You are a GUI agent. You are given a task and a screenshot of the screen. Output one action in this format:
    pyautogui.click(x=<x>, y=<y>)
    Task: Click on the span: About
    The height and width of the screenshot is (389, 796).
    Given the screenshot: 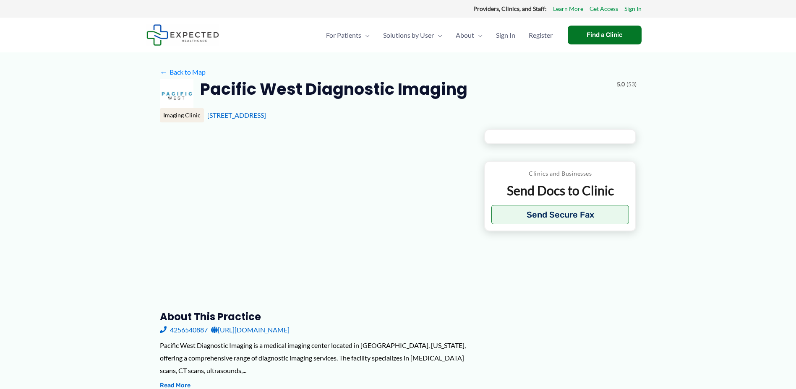 What is the action you would take?
    pyautogui.click(x=465, y=35)
    